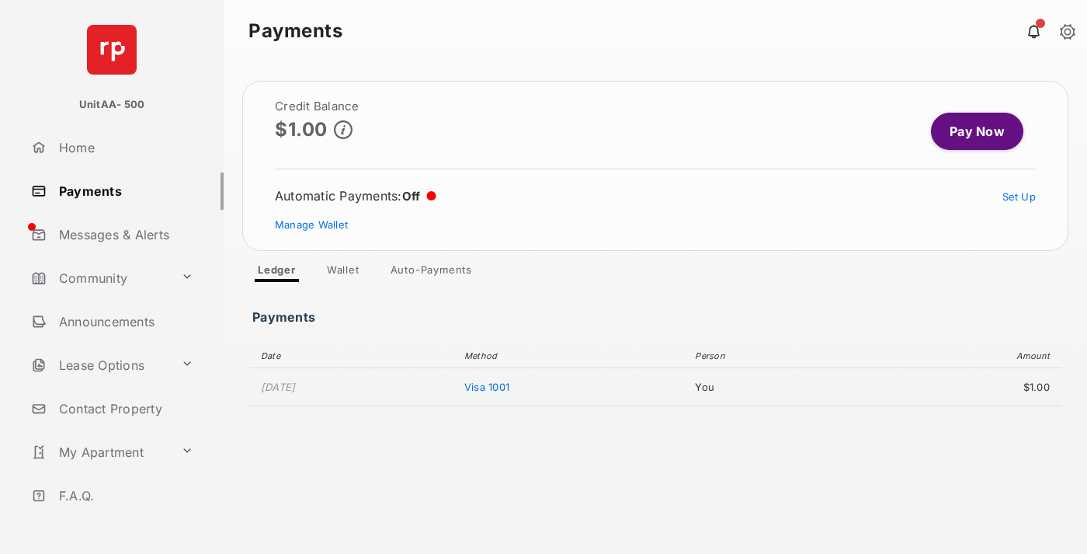 The width and height of the screenshot is (1087, 554). I want to click on span: Off, so click(411, 196).